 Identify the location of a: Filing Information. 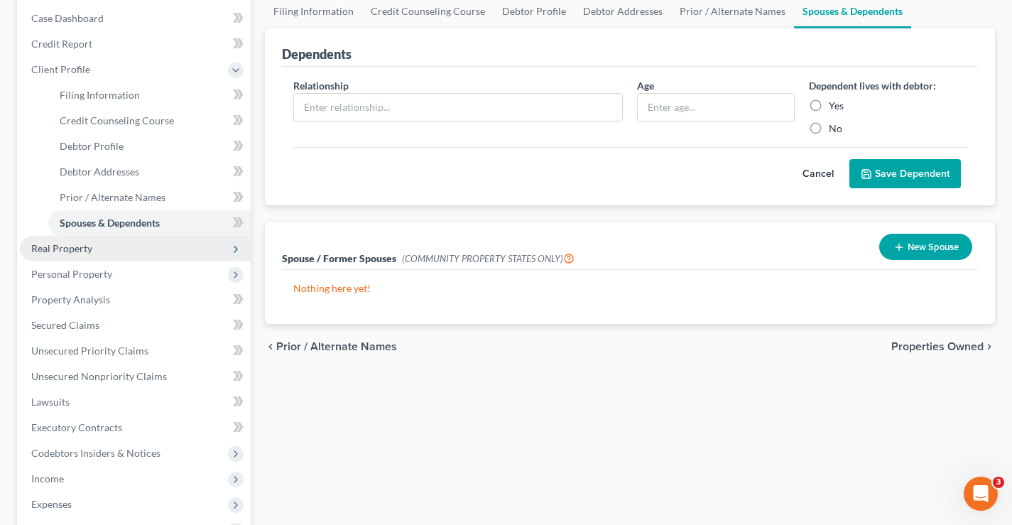
(149, 95).